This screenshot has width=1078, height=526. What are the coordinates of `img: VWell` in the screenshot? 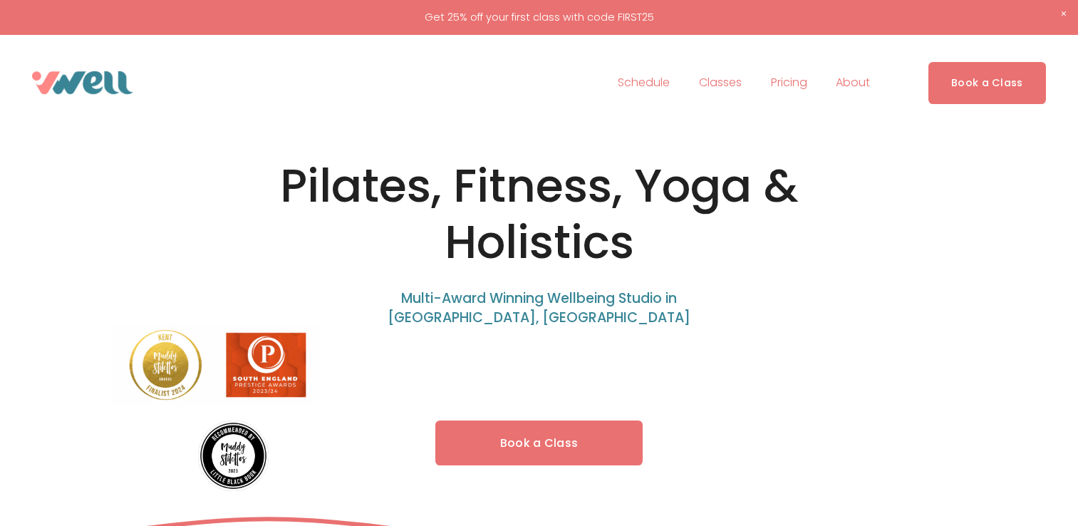 It's located at (83, 83).